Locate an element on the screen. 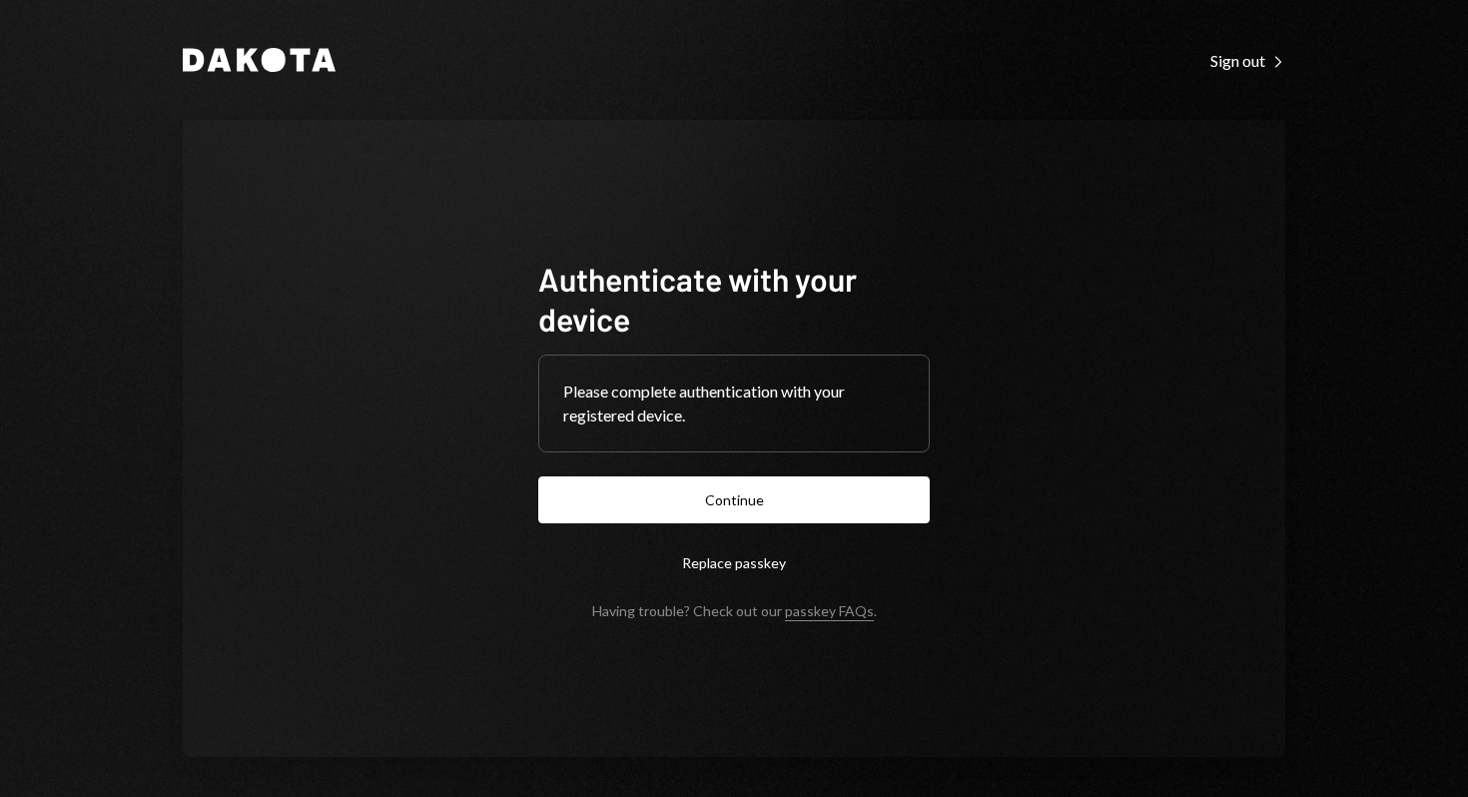 The width and height of the screenshot is (1468, 797). h1: Authenticate with your device is located at coordinates (734, 299).